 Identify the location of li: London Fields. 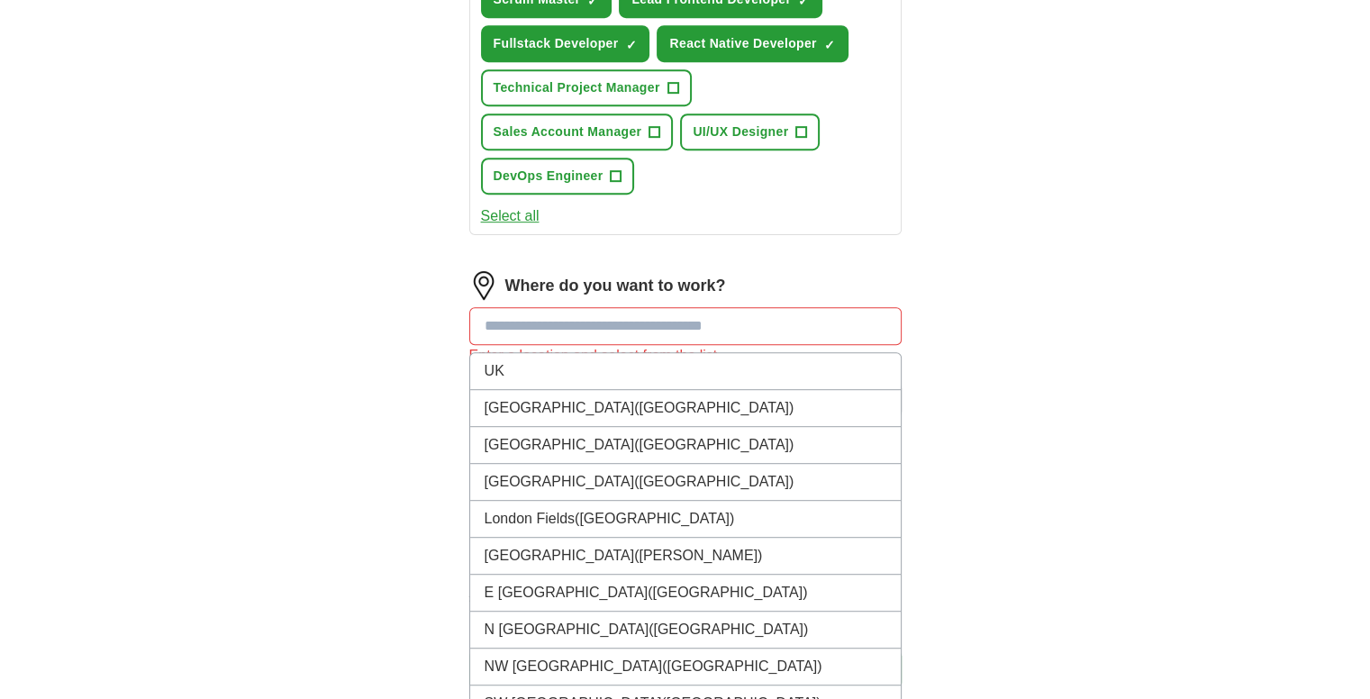
(686, 519).